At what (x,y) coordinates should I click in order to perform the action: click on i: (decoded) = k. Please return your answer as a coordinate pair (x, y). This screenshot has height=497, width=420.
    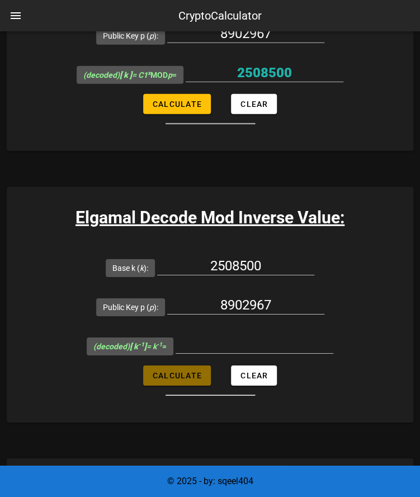
    Looking at the image, I should click on (128, 346).